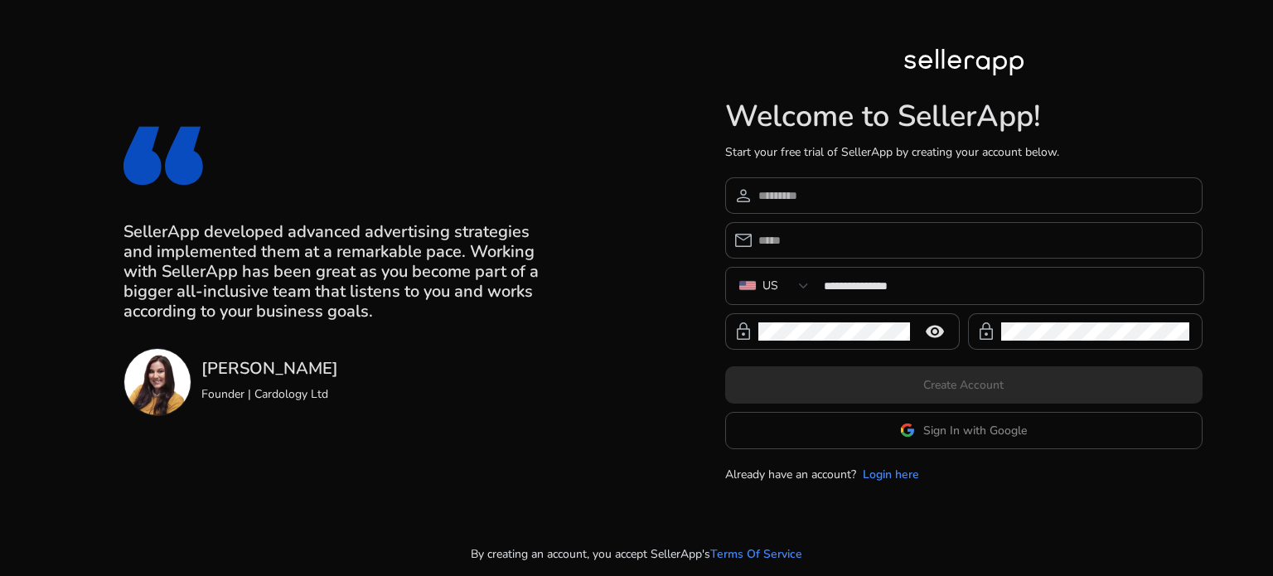  I want to click on p: Start your free trial of SellerApp by creating your account below., so click(964, 152).